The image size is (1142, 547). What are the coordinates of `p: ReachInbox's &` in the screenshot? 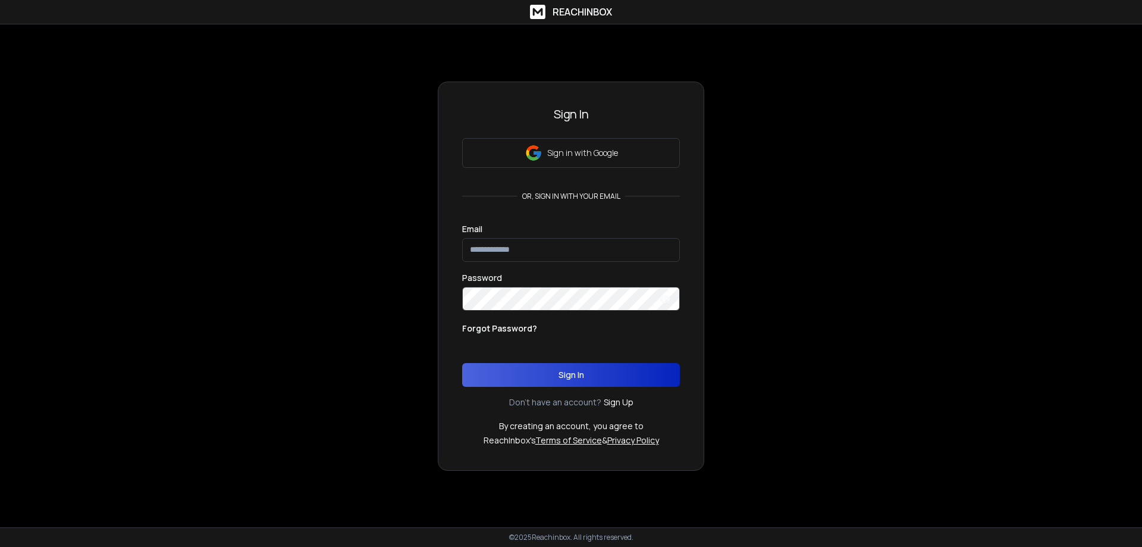 It's located at (571, 440).